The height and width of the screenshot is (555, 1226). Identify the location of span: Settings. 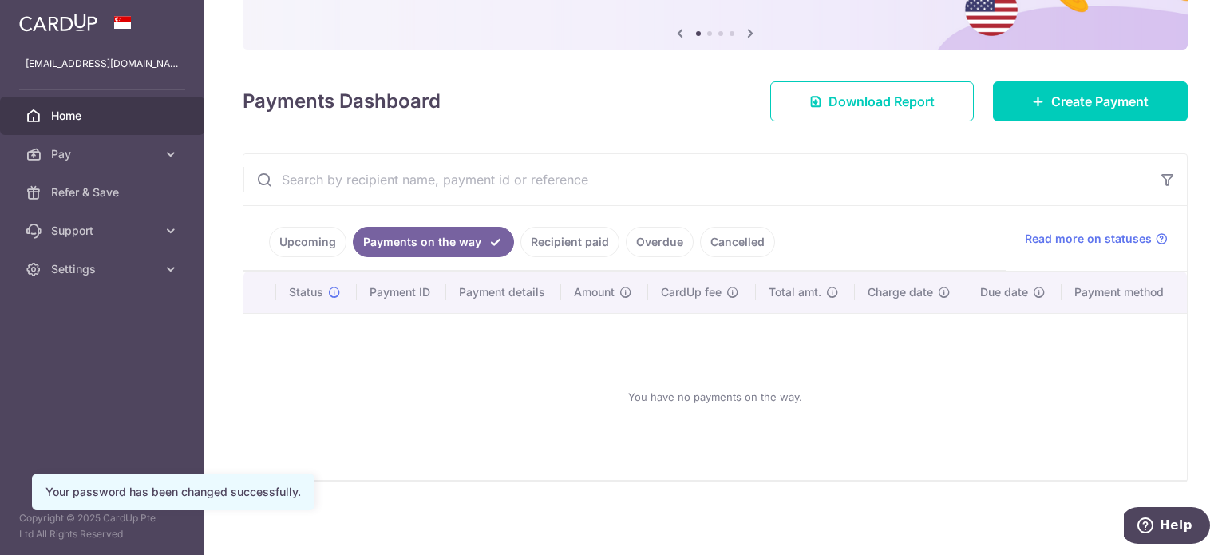
(104, 269).